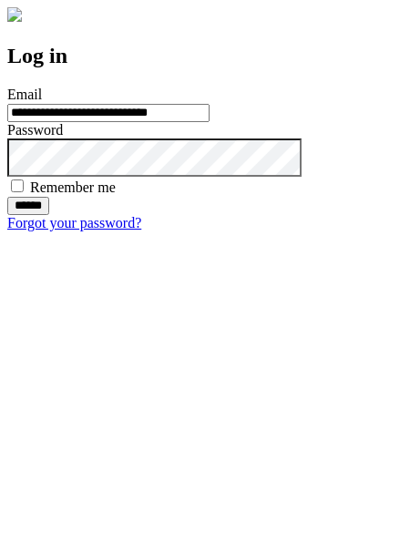 The image size is (410, 543). Describe the element at coordinates (35, 129) in the screenshot. I see `label: Password` at that location.